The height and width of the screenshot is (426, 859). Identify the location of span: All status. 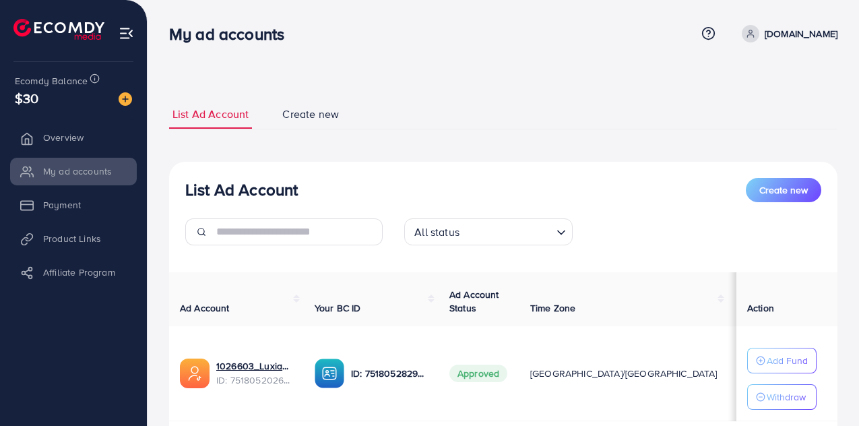
(437, 232).